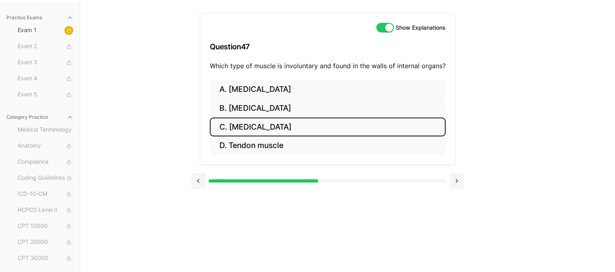 This screenshot has width=615, height=272. Describe the element at coordinates (45, 79) in the screenshot. I see `span: Exam 4` at that location.